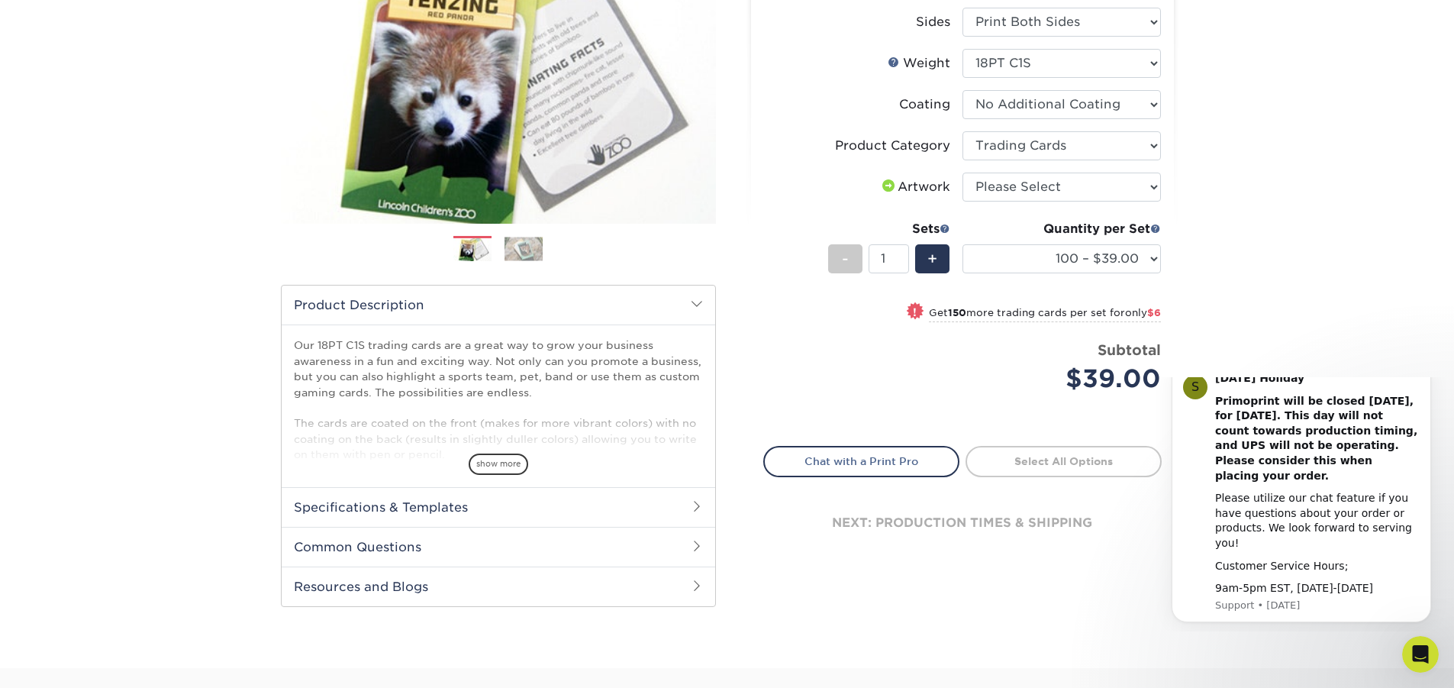 This screenshot has width=1454, height=688. What do you see at coordinates (473, 250) in the screenshot?
I see `img: Trading Cards 01` at bounding box center [473, 250].